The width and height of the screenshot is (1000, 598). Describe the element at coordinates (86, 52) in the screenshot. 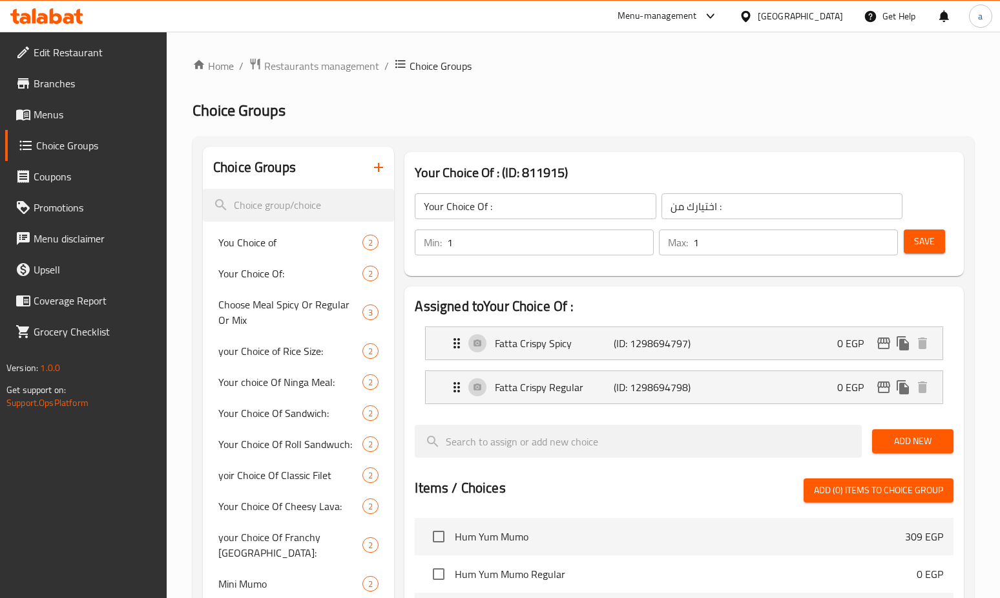

I see `a: Edit Restaurant` at that location.